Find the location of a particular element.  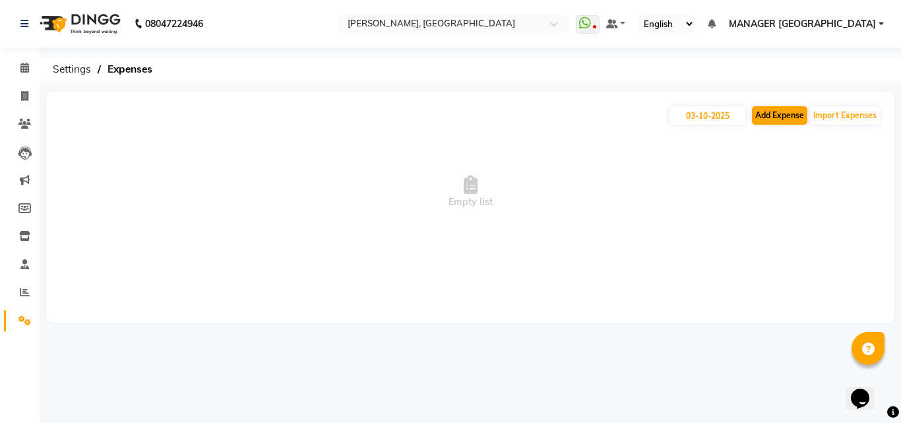

b: 08047224946 is located at coordinates (174, 24).